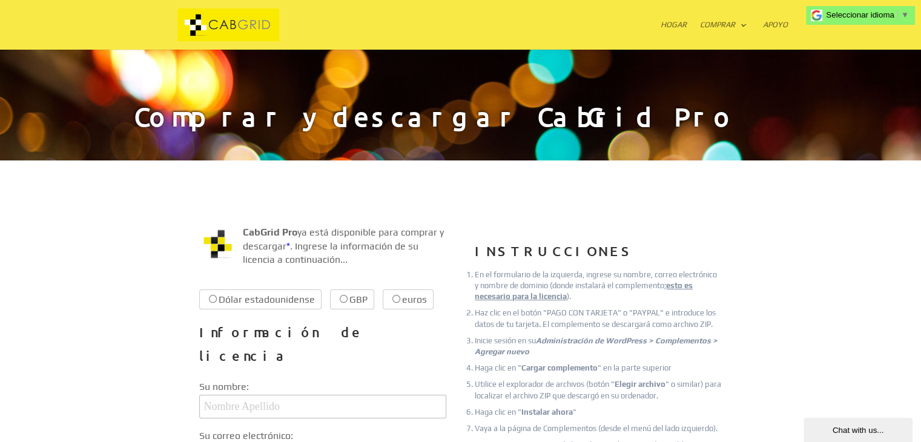 The image size is (921, 442). I want to click on font: " o similar) para localizar el archivo ZIP que descargó en su ordenador., so click(597, 389).